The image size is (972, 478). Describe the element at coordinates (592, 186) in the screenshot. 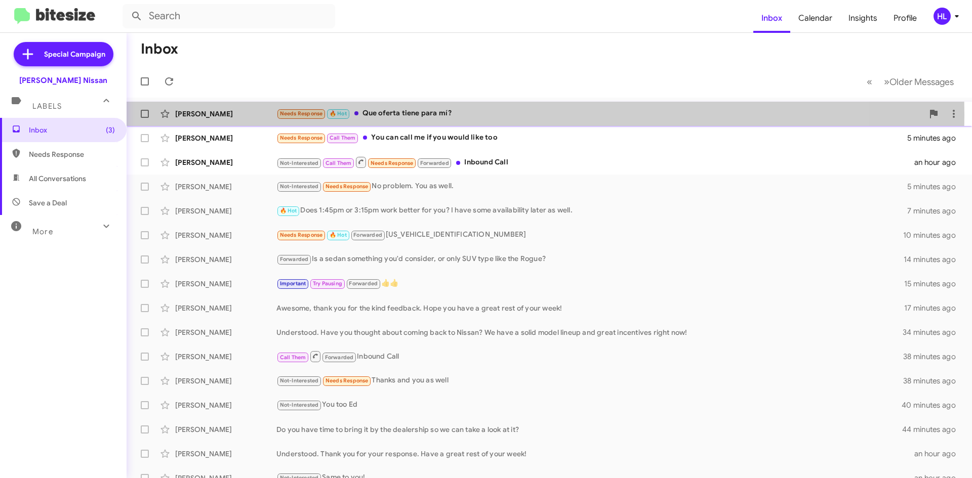

I see `div: No problem. You as well.` at that location.